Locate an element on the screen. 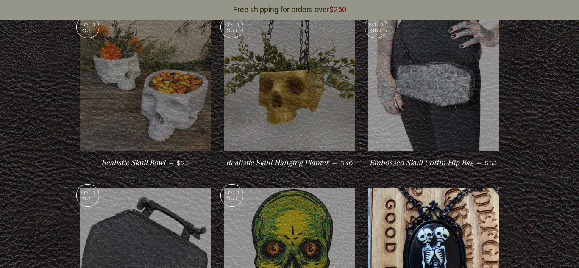  img: Realistic Skull Hanging Planter is located at coordinates (289, 85).